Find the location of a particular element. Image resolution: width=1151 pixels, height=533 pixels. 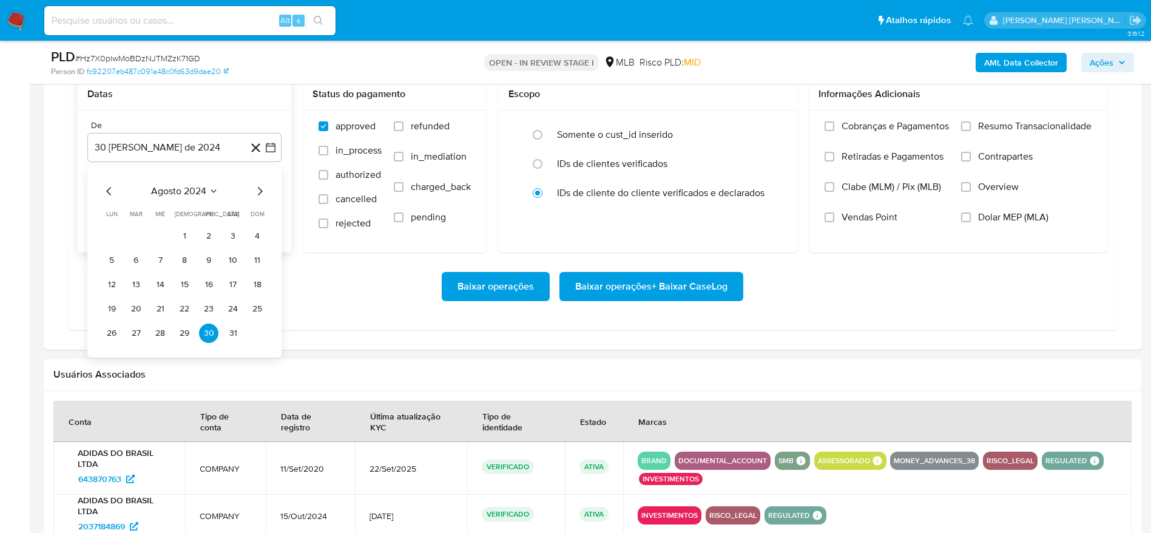

span: Ações is located at coordinates (1101, 62).